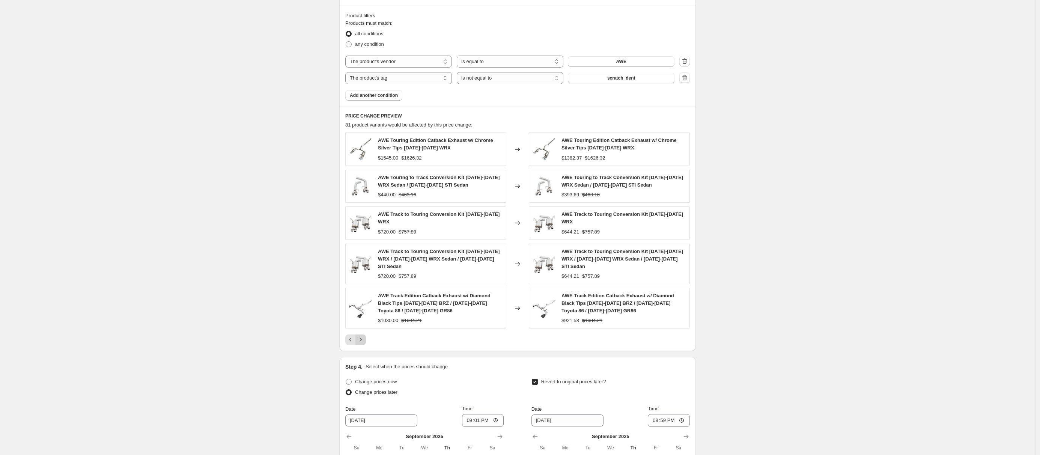 The height and width of the screenshot is (455, 1040). Describe the element at coordinates (571, 158) in the screenshot. I see `div: $1382.37` at that location.